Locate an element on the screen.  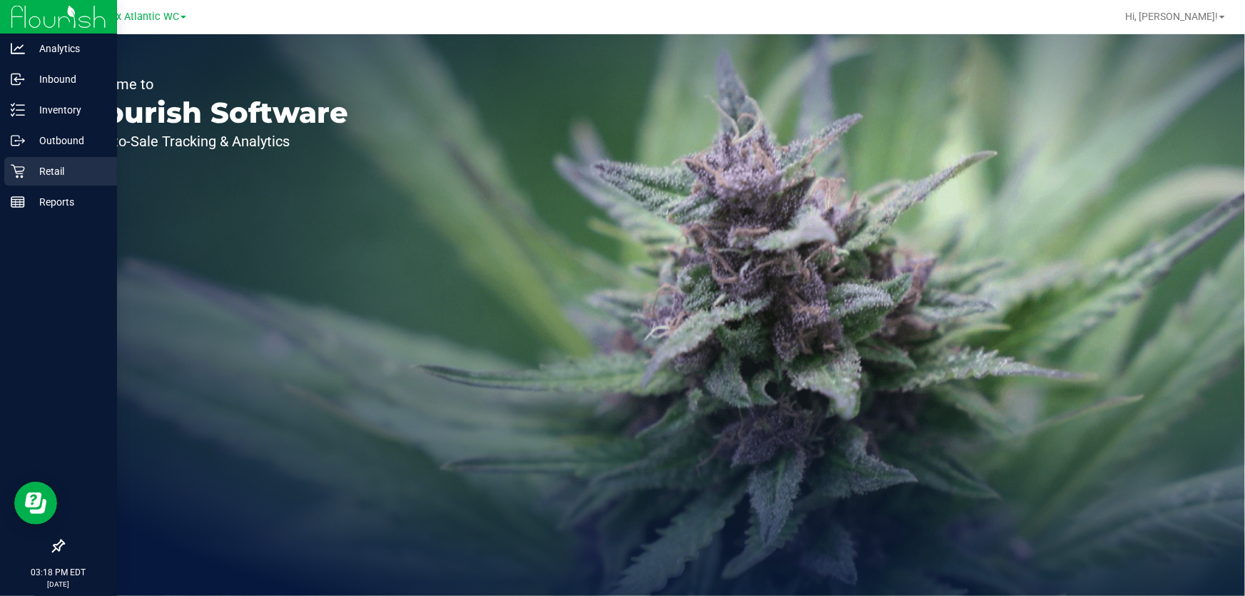
p: Seed-to-Sale Tracking & Analytics is located at coordinates (213, 141).